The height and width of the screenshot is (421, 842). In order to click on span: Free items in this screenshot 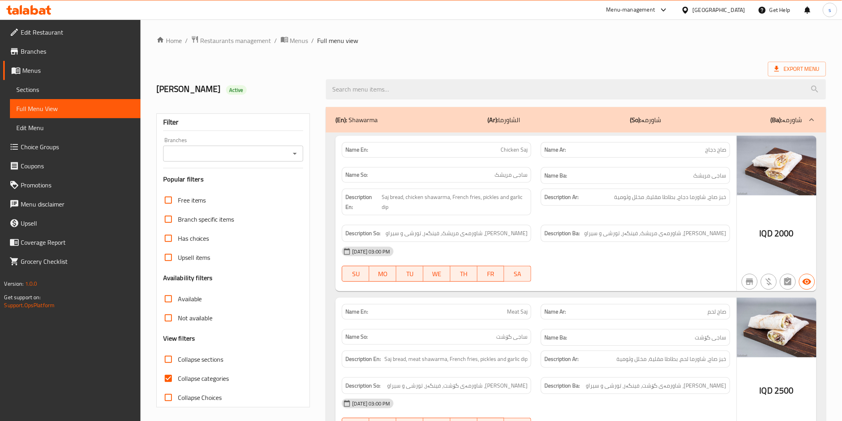, I will do `click(192, 200)`.